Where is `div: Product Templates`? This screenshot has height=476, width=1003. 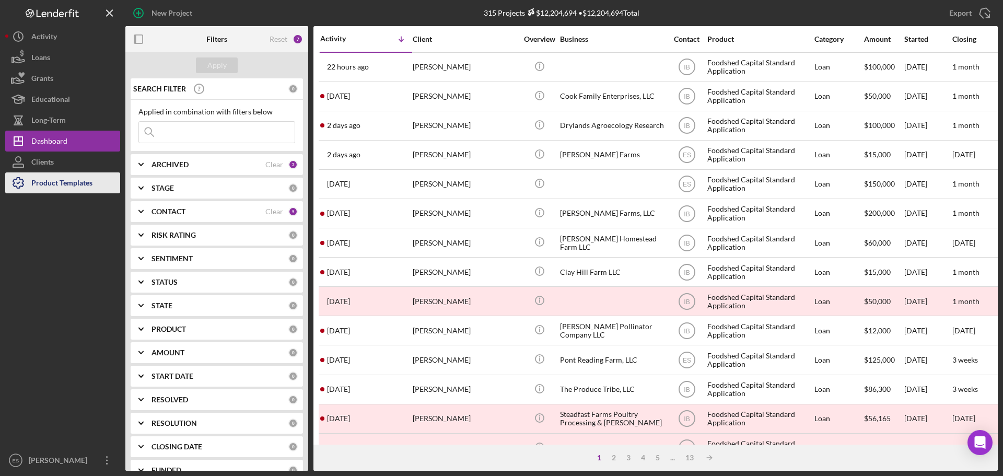 div: Product Templates is located at coordinates (62, 184).